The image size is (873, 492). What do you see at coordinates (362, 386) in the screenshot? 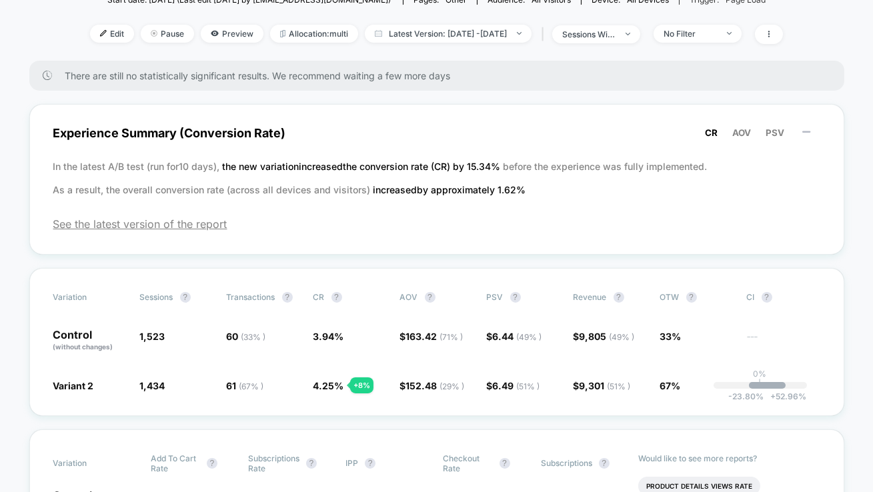
I see `div: + 8 %` at bounding box center [362, 386].